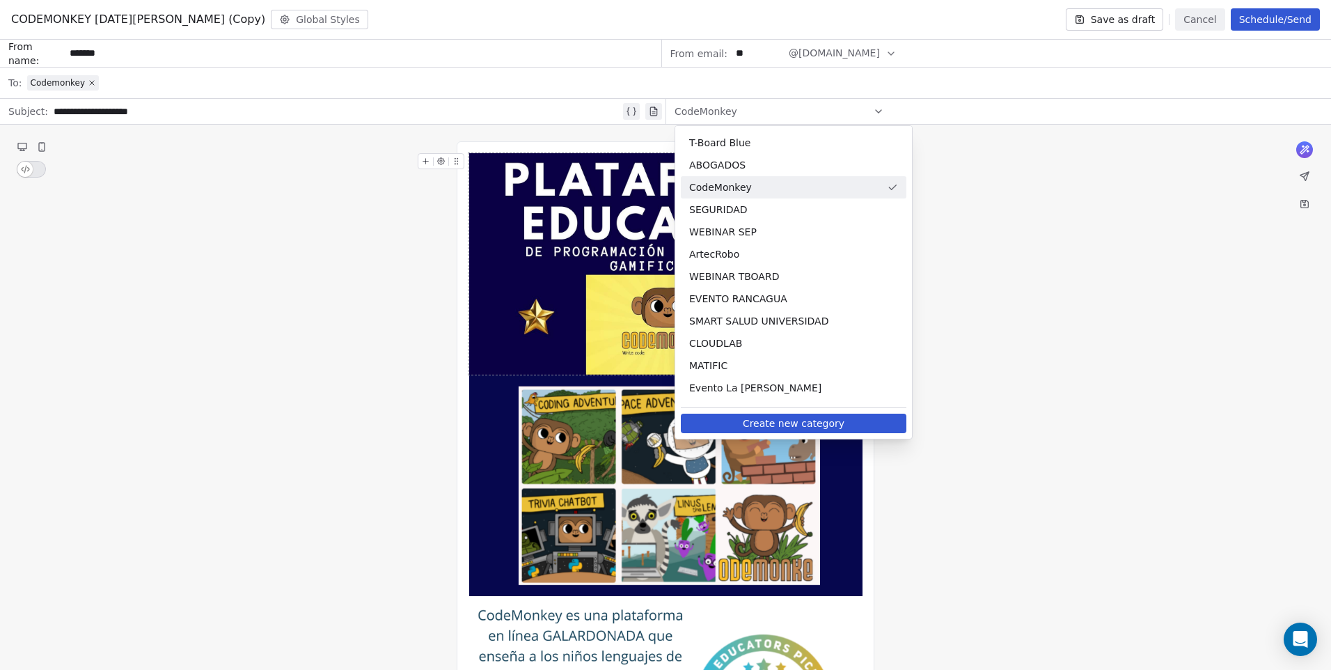 The image size is (1331, 670). What do you see at coordinates (1275, 19) in the screenshot?
I see `button: Schedule/Send` at bounding box center [1275, 19].